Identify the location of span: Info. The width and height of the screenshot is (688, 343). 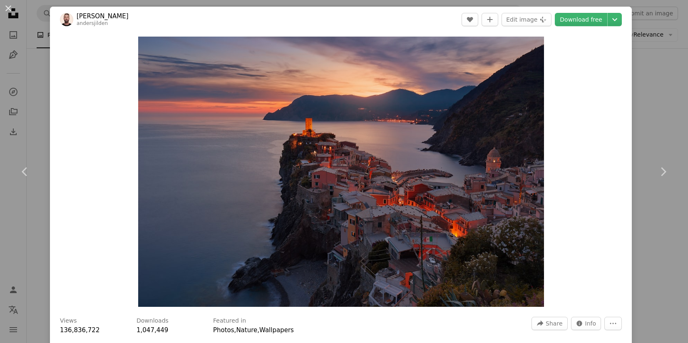
(591, 324).